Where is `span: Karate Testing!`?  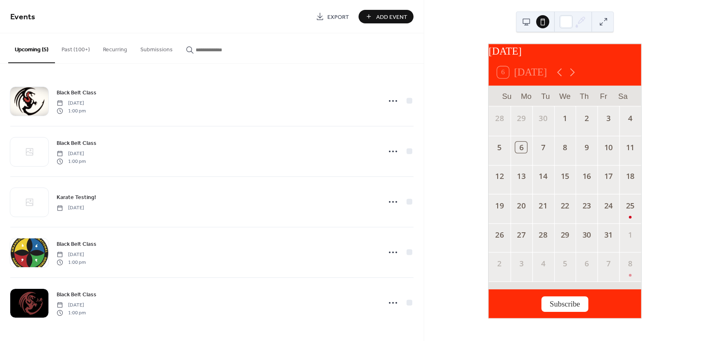
span: Karate Testing! is located at coordinates (76, 197).